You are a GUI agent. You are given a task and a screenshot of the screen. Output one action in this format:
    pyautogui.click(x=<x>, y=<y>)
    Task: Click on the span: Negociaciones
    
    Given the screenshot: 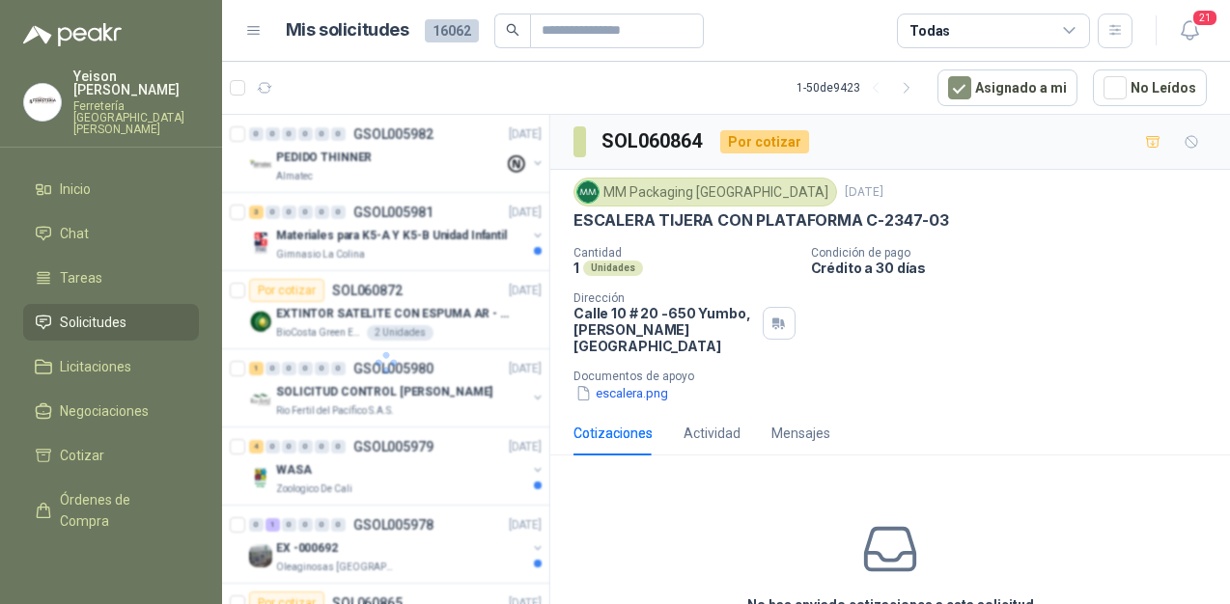 What is the action you would take?
    pyautogui.click(x=104, y=411)
    